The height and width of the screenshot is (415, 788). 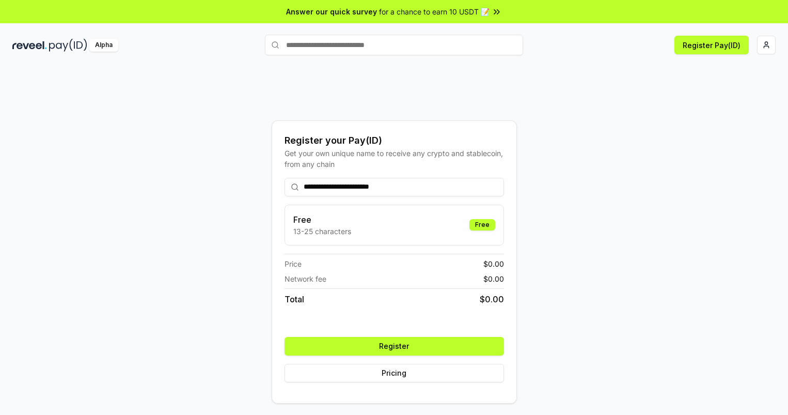 I want to click on span: Price, so click(x=293, y=263).